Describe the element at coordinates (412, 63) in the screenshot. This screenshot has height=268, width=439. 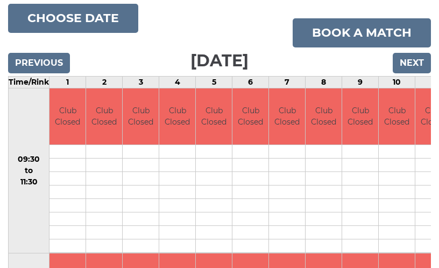
I see `input: Next` at that location.